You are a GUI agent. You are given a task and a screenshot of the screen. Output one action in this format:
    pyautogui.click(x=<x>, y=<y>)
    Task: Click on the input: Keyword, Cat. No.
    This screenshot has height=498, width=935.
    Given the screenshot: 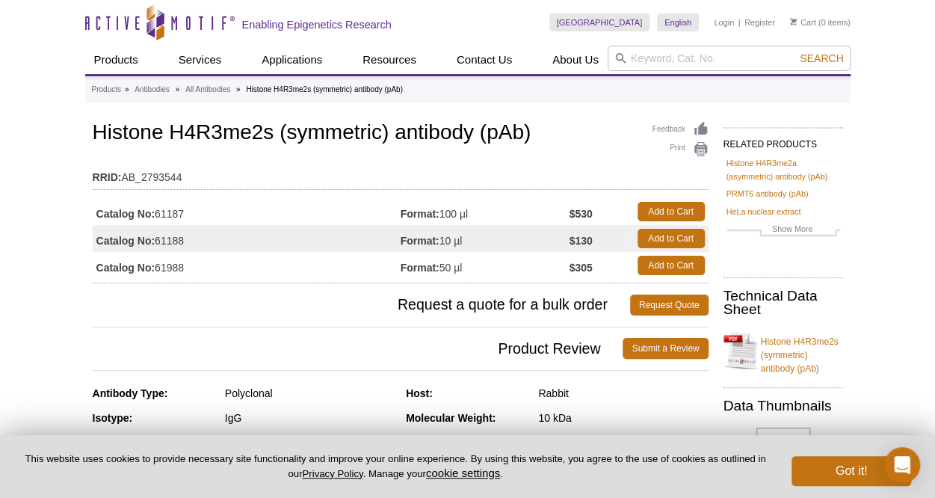 What is the action you would take?
    pyautogui.click(x=729, y=58)
    